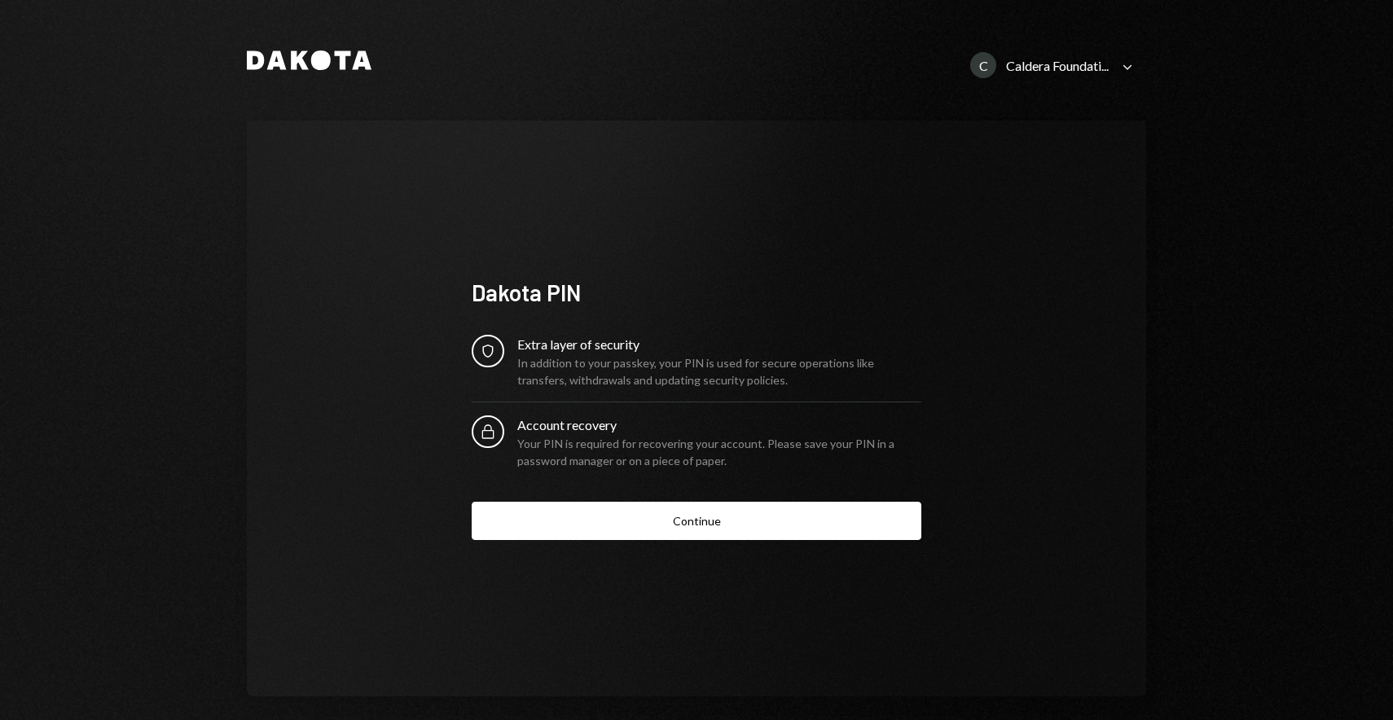 The height and width of the screenshot is (720, 1393). Describe the element at coordinates (696, 520) in the screenshot. I see `button: Continue` at that location.